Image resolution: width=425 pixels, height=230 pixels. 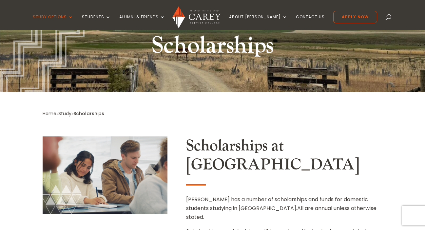 What do you see at coordinates (355, 17) in the screenshot?
I see `a: Apply Now` at bounding box center [355, 17].